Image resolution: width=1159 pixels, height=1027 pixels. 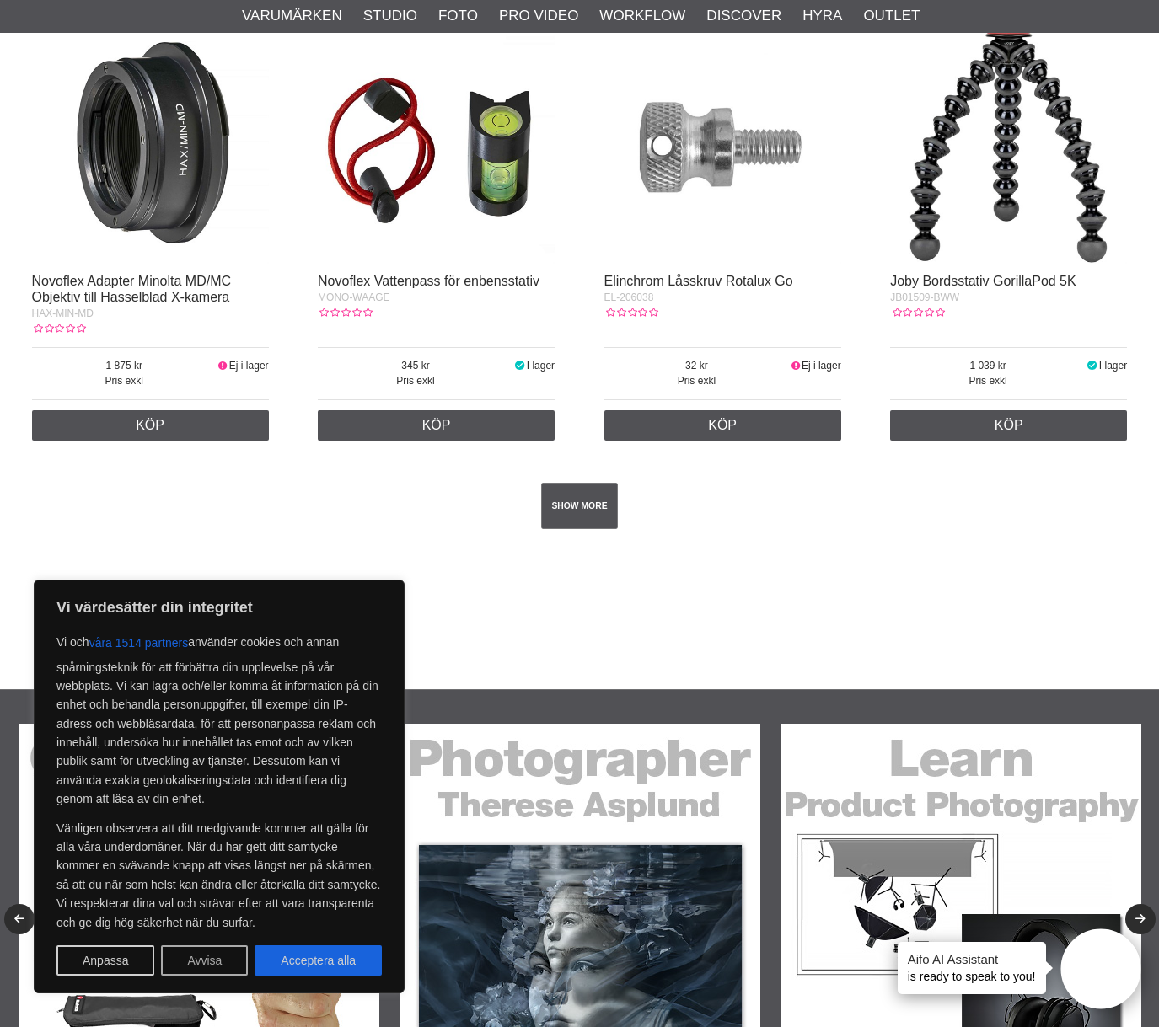 I want to click on span: 1 039, so click(x=988, y=366).